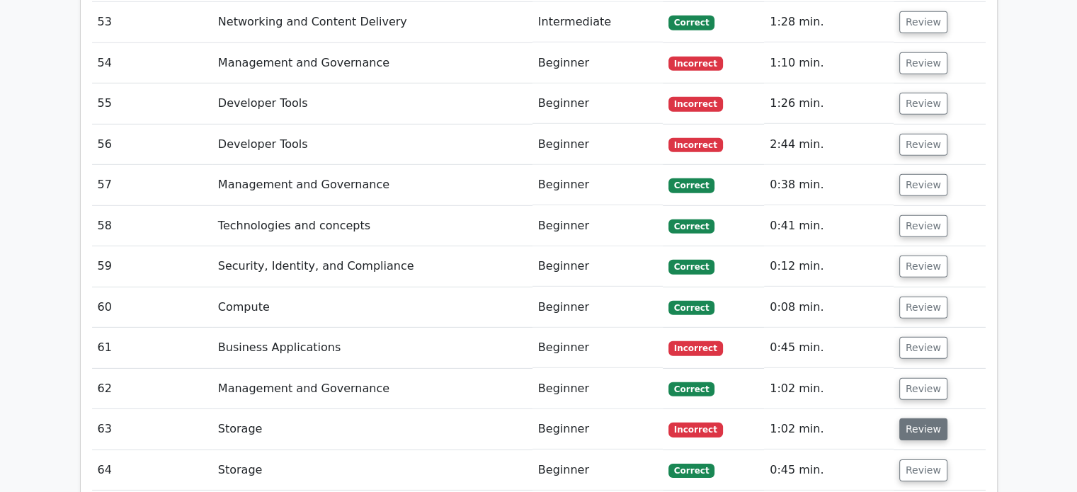 Image resolution: width=1077 pixels, height=492 pixels. I want to click on td: 1:28 min., so click(828, 22).